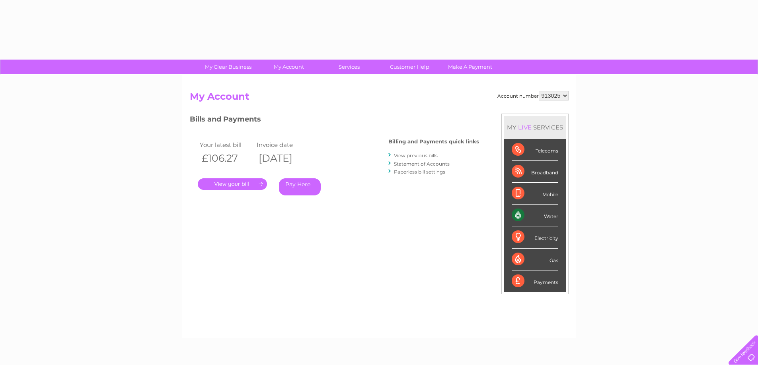  Describe the element at coordinates (299, 187) in the screenshot. I see `a: Pay Here` at that location.